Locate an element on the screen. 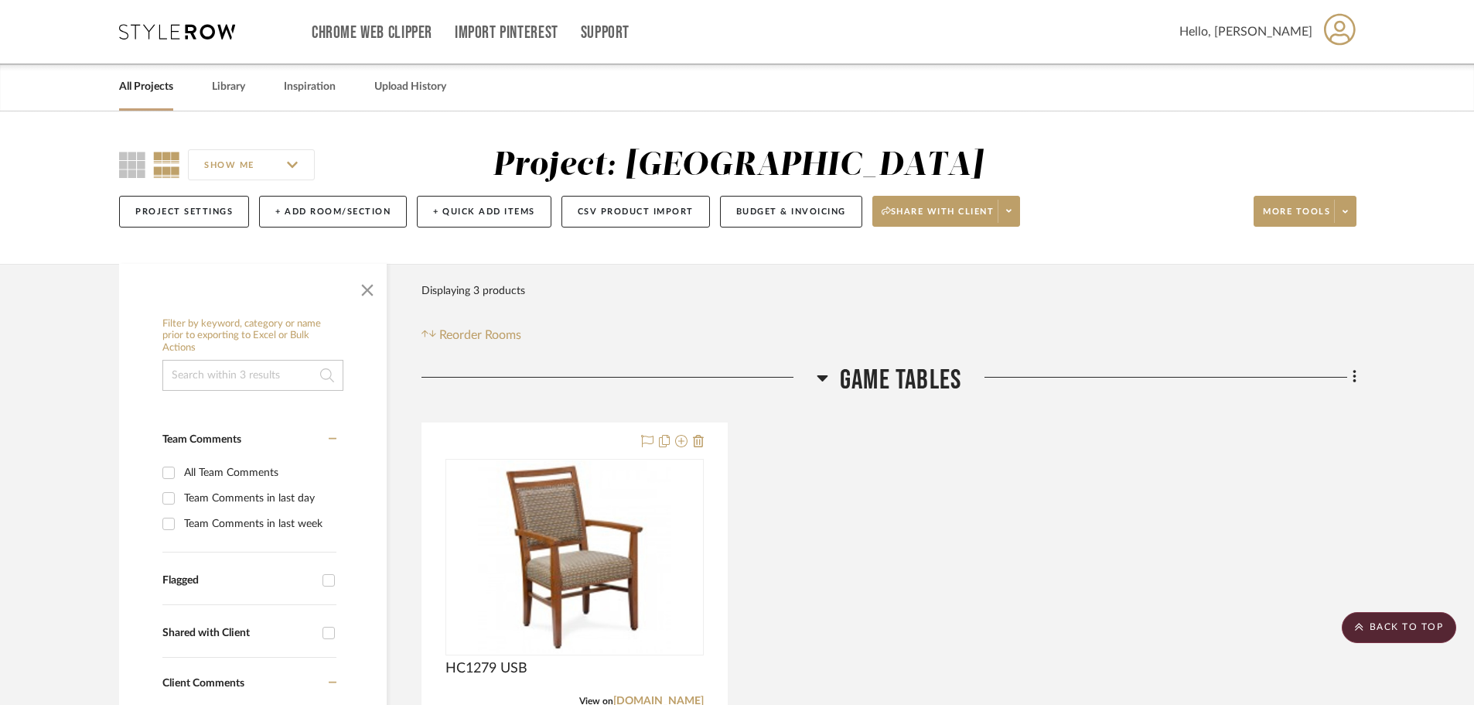 This screenshot has width=1474, height=705. img: HC1279 USB is located at coordinates (575, 557).